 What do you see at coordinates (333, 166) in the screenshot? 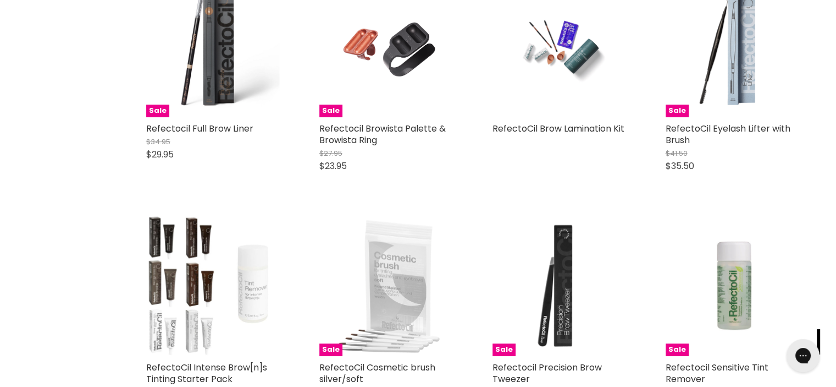
I see `span: $23.95` at bounding box center [333, 166].